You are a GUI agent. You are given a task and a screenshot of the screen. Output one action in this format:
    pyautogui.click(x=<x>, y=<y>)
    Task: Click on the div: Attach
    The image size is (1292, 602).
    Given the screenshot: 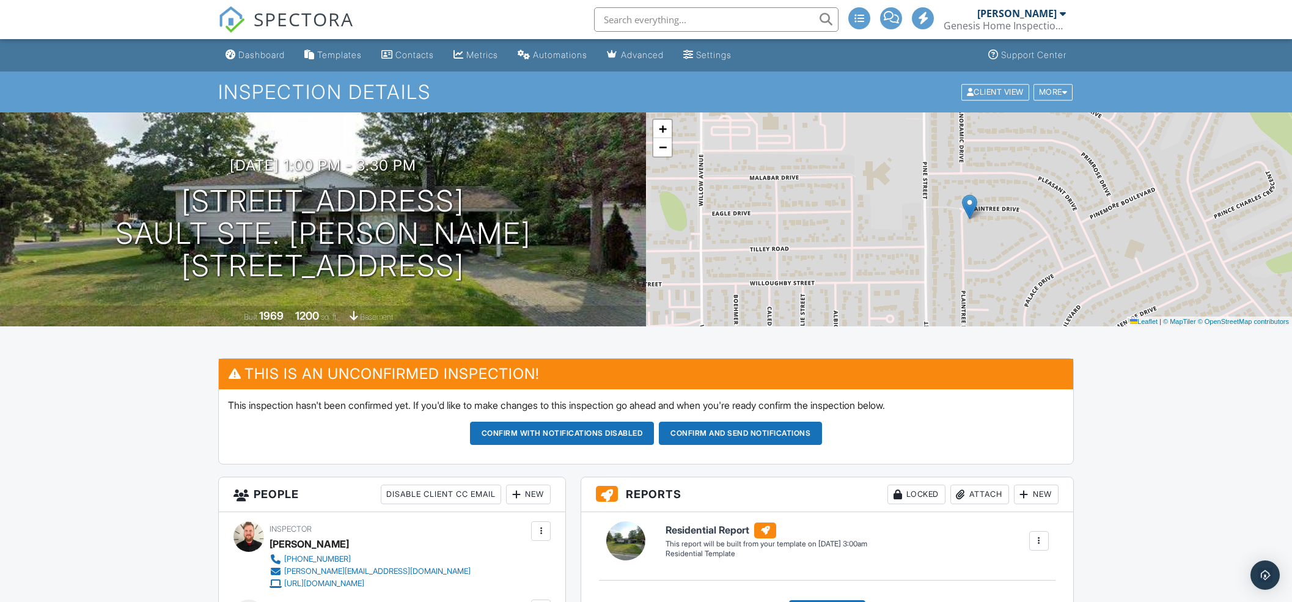 What is the action you would take?
    pyautogui.click(x=979, y=494)
    